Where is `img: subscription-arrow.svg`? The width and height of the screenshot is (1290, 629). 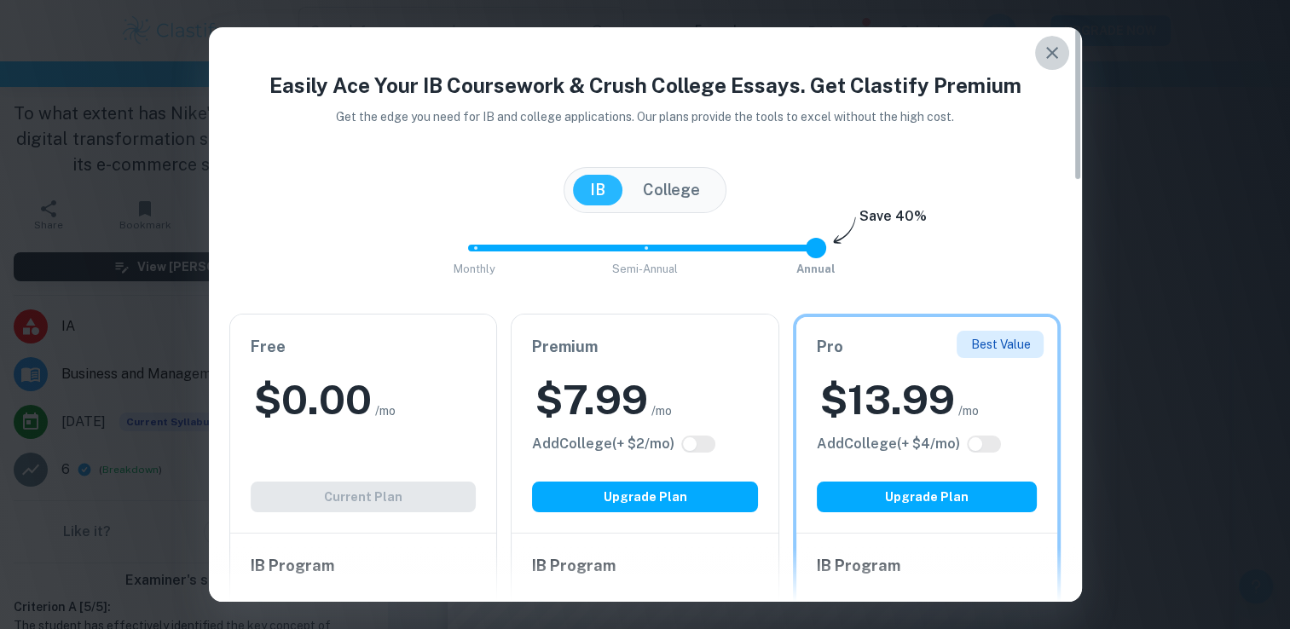 img: subscription-arrow.svg is located at coordinates (844, 231).